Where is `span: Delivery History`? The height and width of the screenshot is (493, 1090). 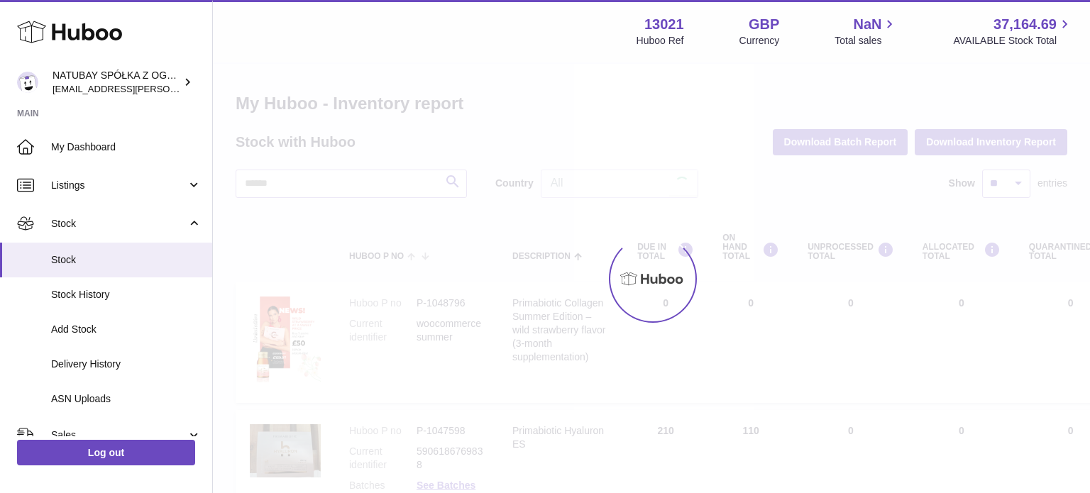 span: Delivery History is located at coordinates (126, 364).